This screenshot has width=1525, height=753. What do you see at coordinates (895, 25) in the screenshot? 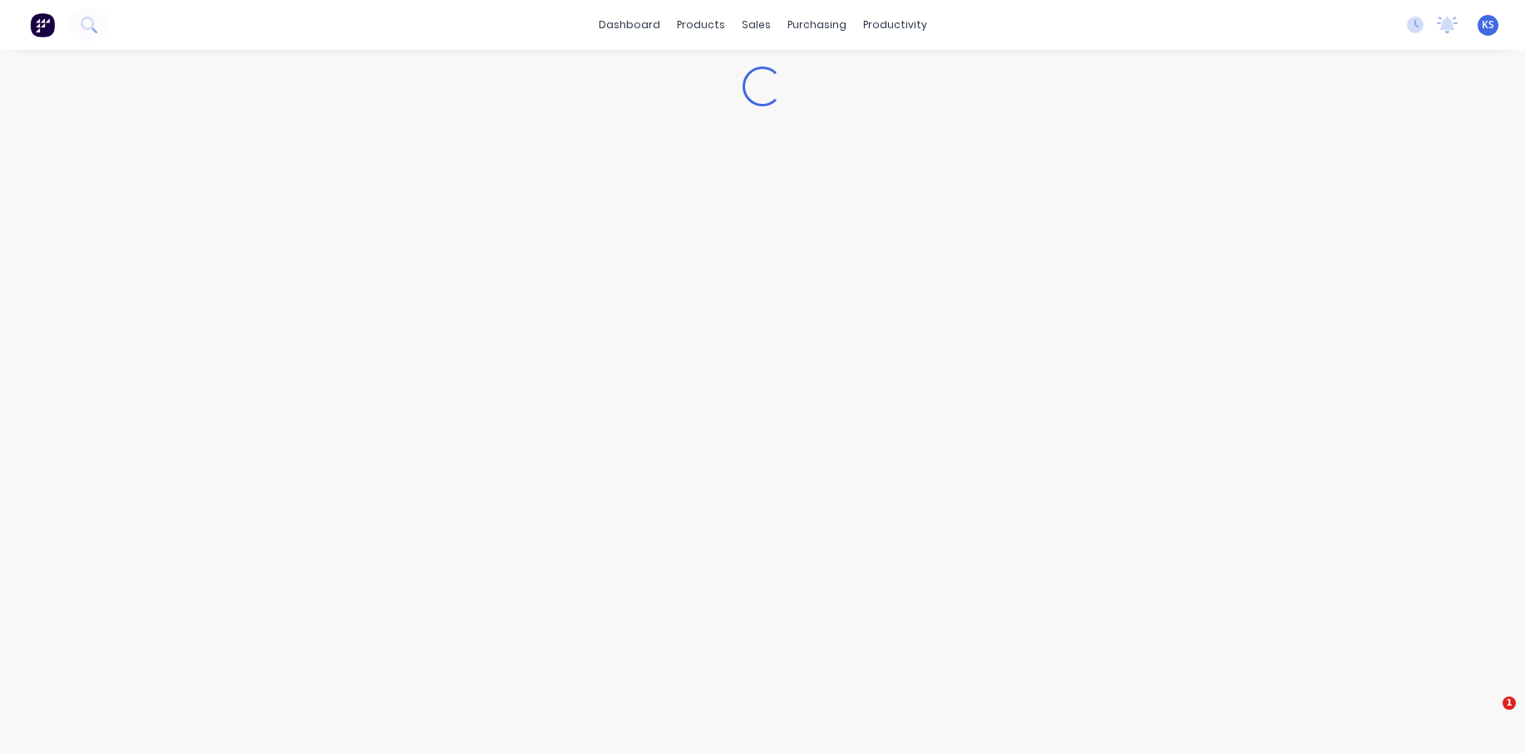
I see `div: productivity` at bounding box center [895, 25].